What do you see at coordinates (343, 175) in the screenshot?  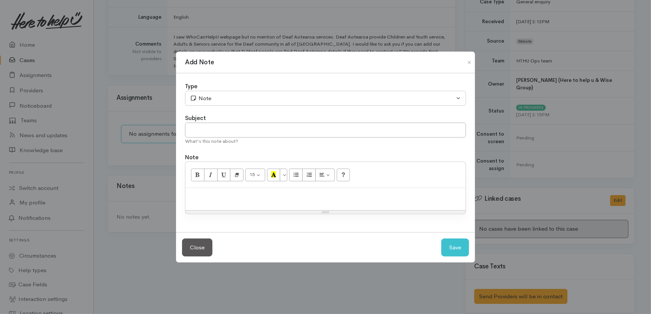 I see `button: Help` at bounding box center [343, 175].